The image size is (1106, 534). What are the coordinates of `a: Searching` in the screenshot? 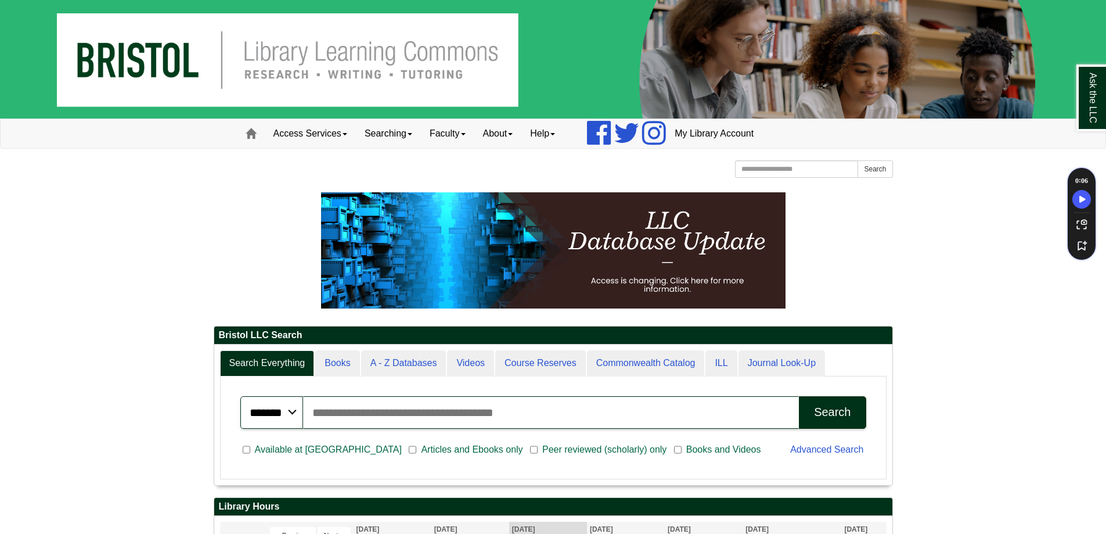 It's located at (389, 134).